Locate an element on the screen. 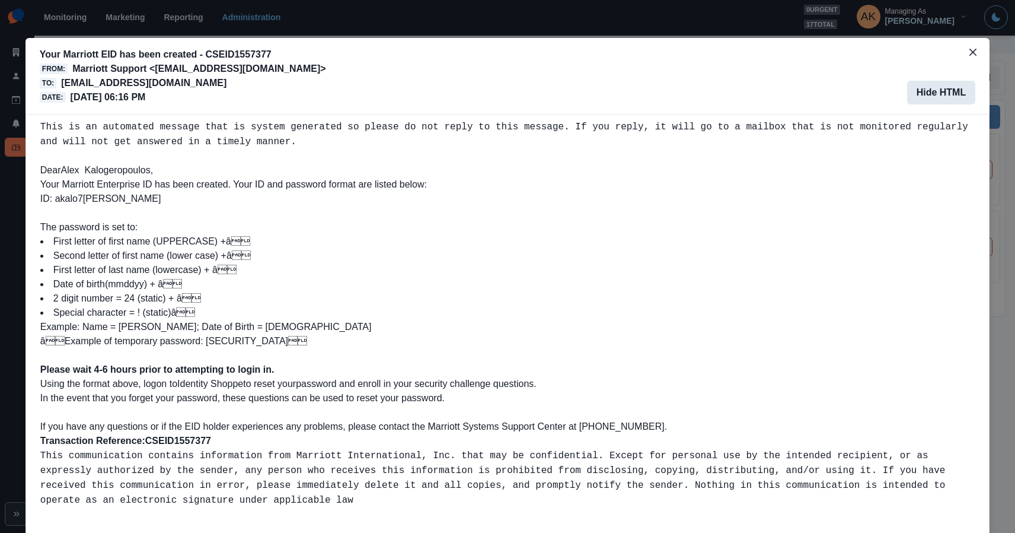 This screenshot has width=1015, height=533. span: Date: is located at coordinates (53, 97).